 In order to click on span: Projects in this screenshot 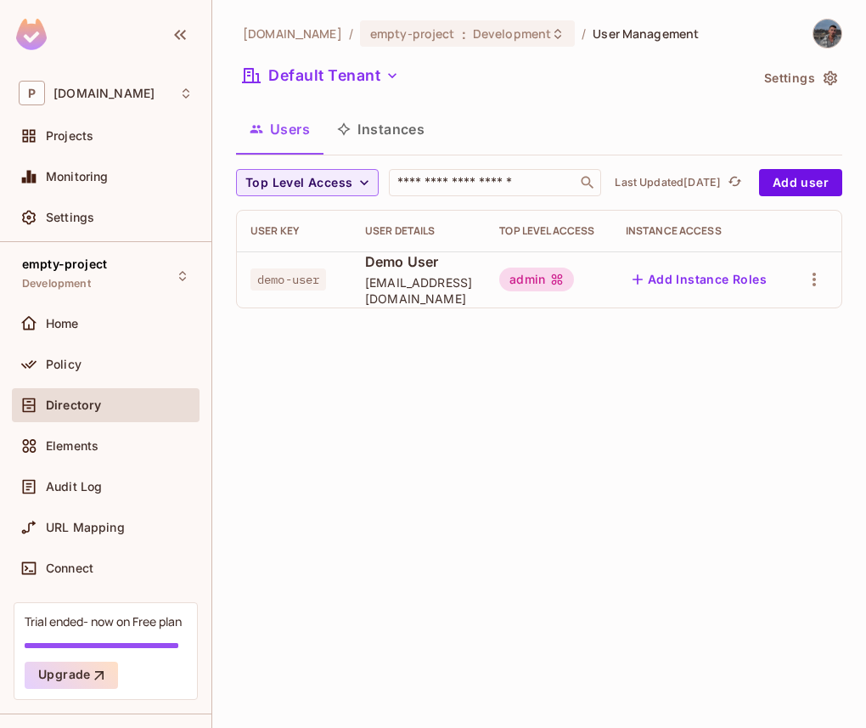, I will do `click(70, 136)`.